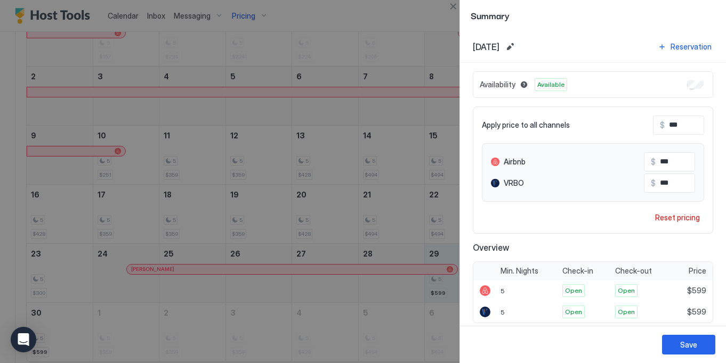  What do you see at coordinates (677, 217) in the screenshot?
I see `button: Reset pricing` at bounding box center [677, 217].